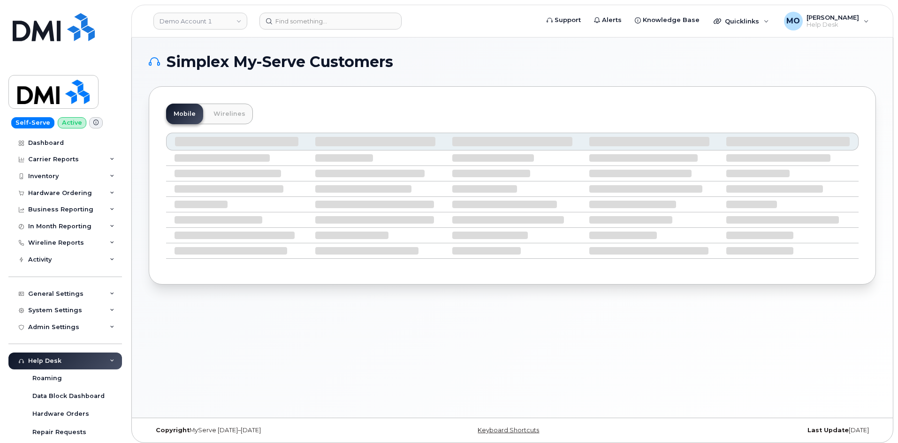 Image resolution: width=898 pixels, height=443 pixels. Describe the element at coordinates (508, 430) in the screenshot. I see `a: Keyboard Shortcuts` at that location.